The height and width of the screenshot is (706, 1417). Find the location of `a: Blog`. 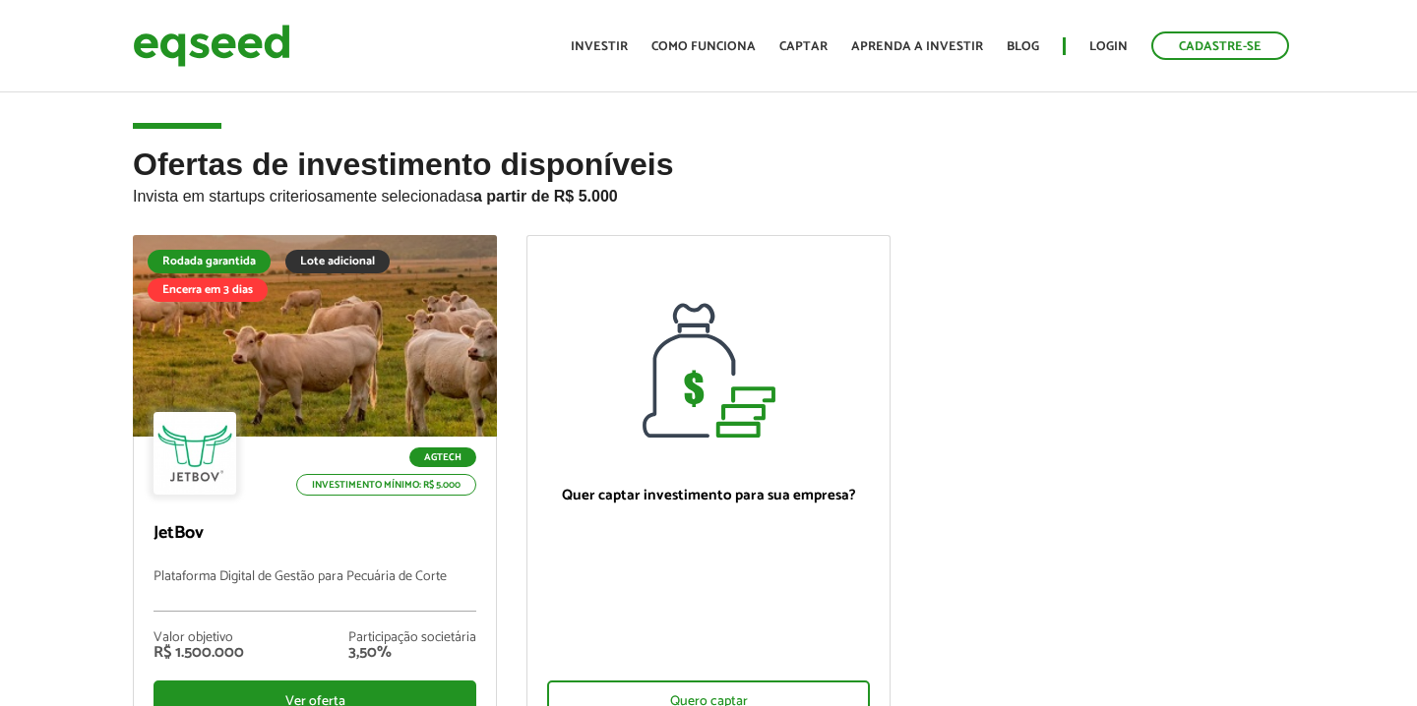

a: Blog is located at coordinates (1022, 46).